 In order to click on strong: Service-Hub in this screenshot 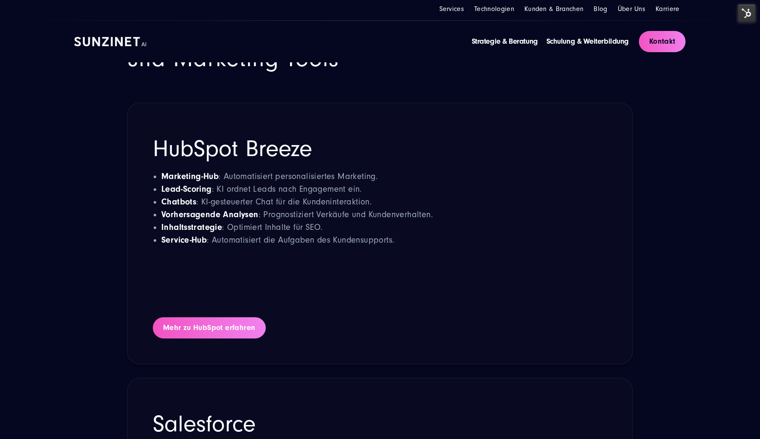, I will do `click(184, 240)`.